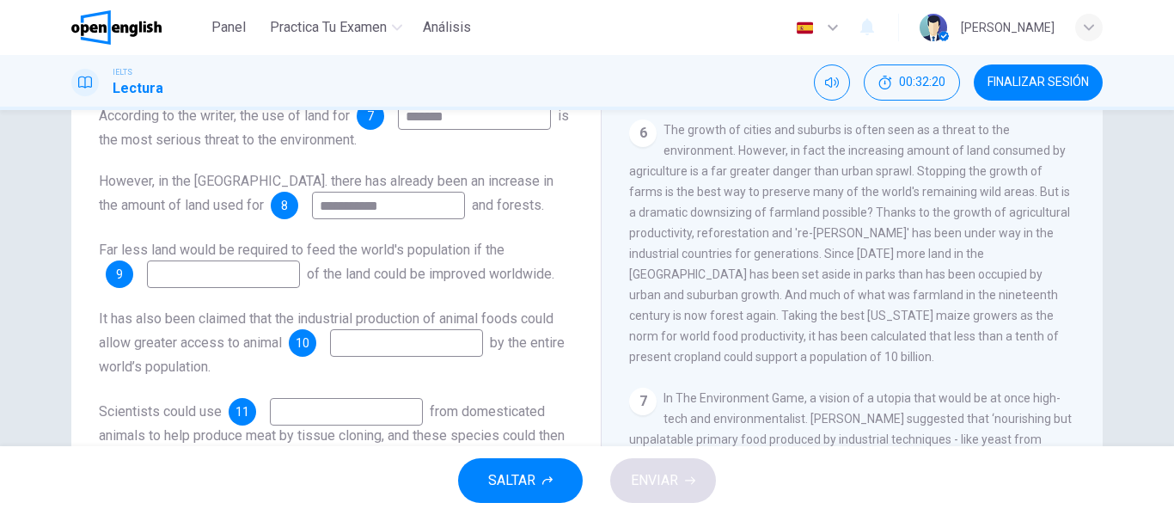  I want to click on span: SALTAR, so click(511, 480).